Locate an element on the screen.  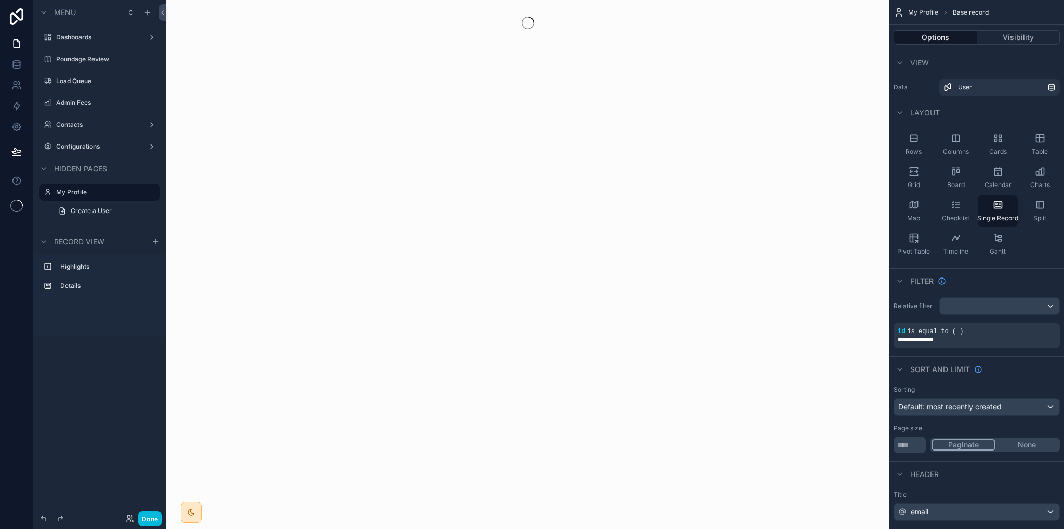
span: Map is located at coordinates (913, 218).